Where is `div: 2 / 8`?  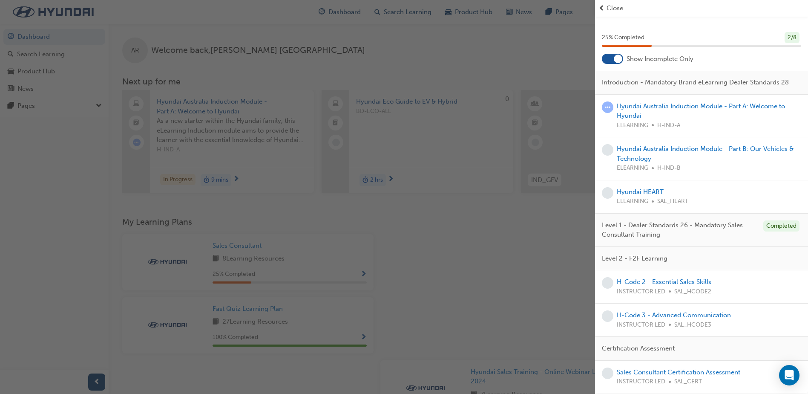 div: 2 / 8 is located at coordinates (792, 37).